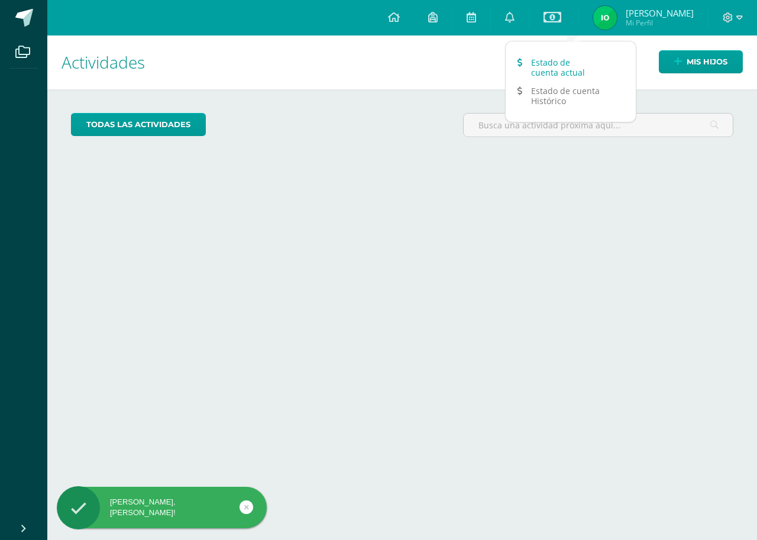 The width and height of the screenshot is (757, 540). What do you see at coordinates (707, 61) in the screenshot?
I see `span: Mis hijos` at bounding box center [707, 61].